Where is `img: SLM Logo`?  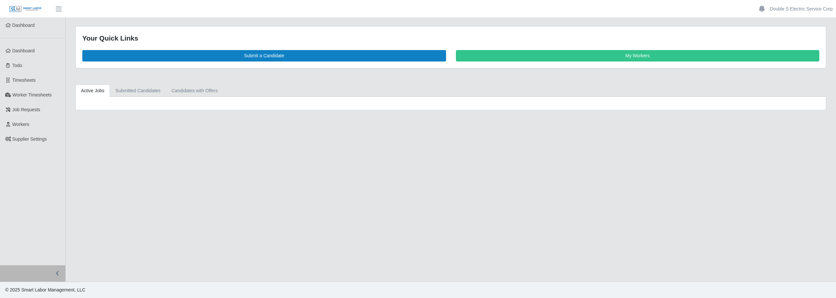
img: SLM Logo is located at coordinates (25, 9).